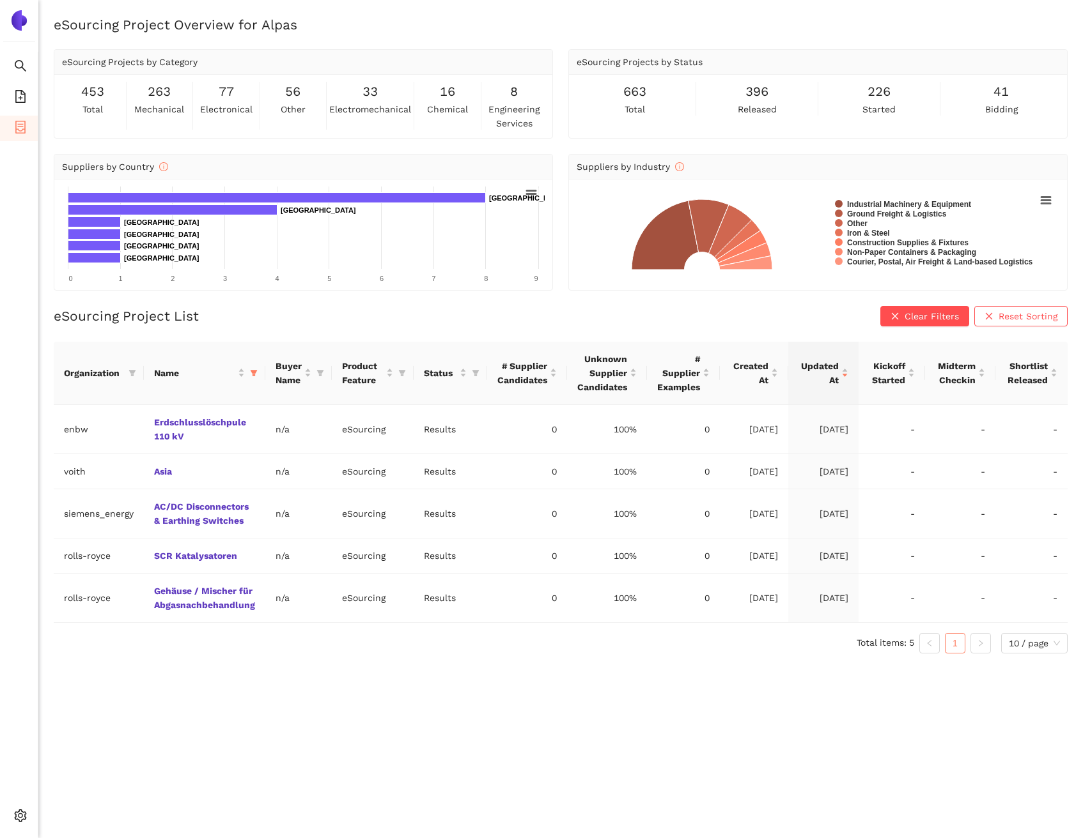 Image resolution: width=1083 pixels, height=838 pixels. I want to click on th: this column's title is Product Feature,this column is sortable, so click(373, 373).